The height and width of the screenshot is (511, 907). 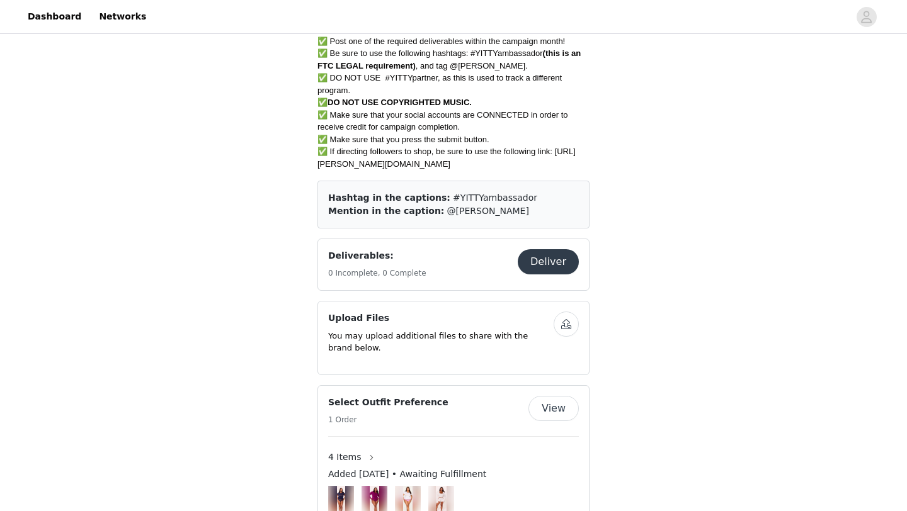 I want to click on a: Dashboard, so click(x=54, y=16).